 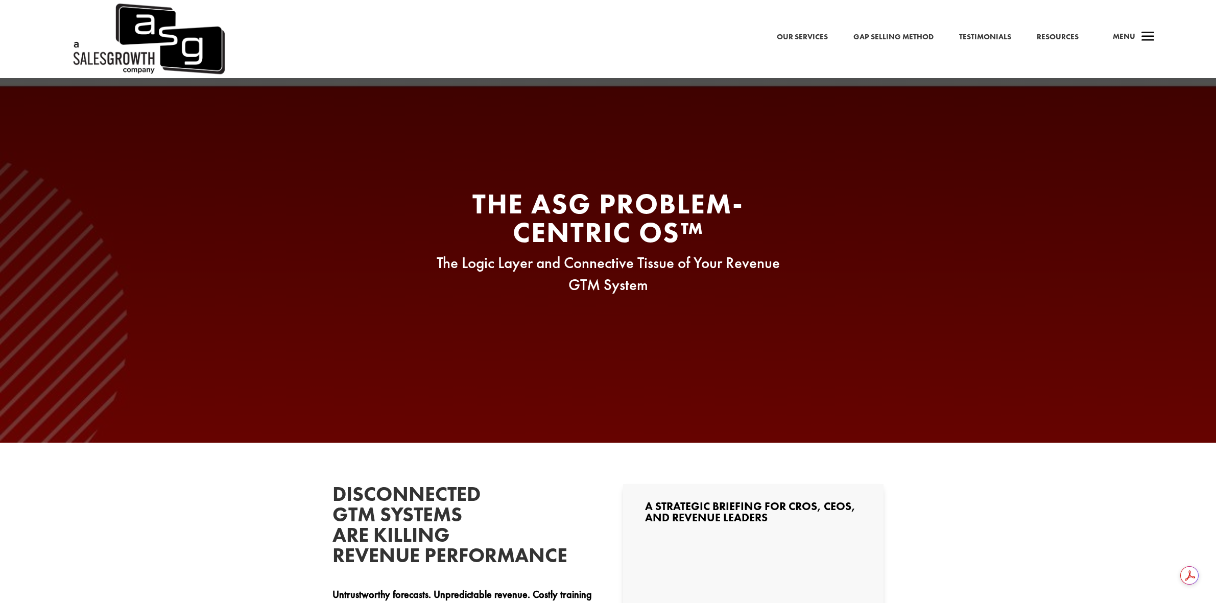 What do you see at coordinates (1148, 37) in the screenshot?
I see `span: a` at bounding box center [1148, 37].